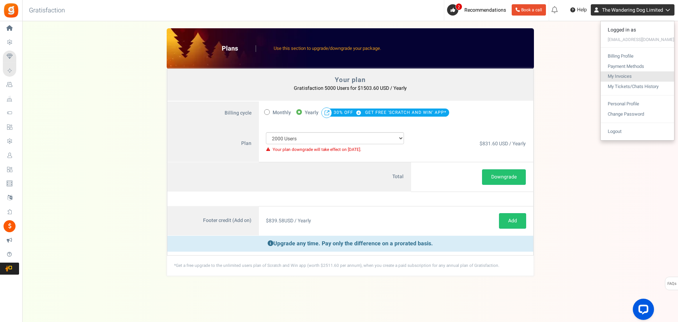 Image resolution: width=678 pixels, height=322 pixels. What do you see at coordinates (213, 143) in the screenshot?
I see `label: Plan` at bounding box center [213, 143].